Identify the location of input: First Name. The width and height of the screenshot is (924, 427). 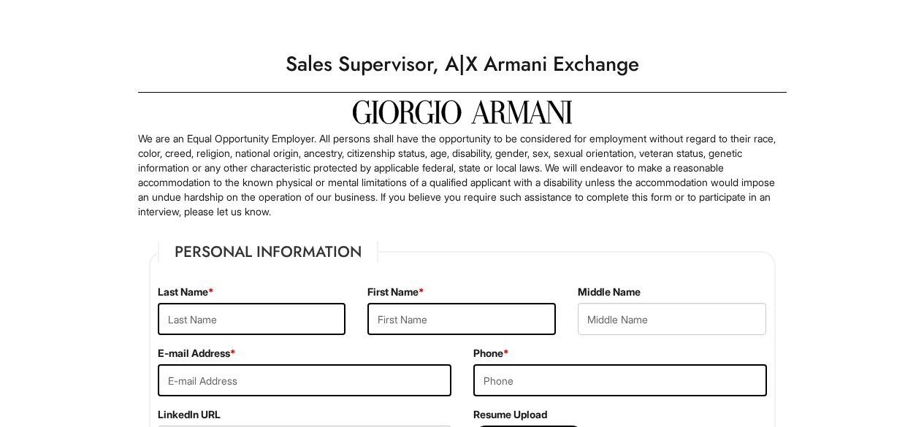
(462, 319).